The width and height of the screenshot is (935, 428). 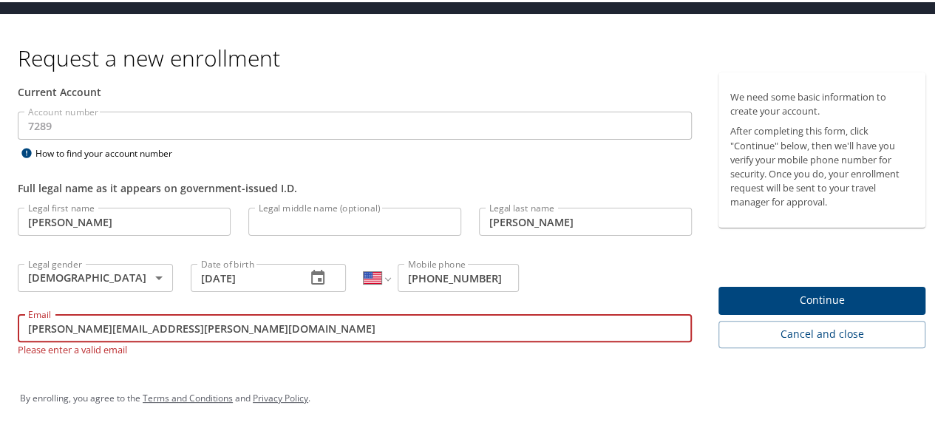 I want to click on p: After completing this form, click "Continue" below, then we'll have you verify your mobile phone ..., so click(x=822, y=164).